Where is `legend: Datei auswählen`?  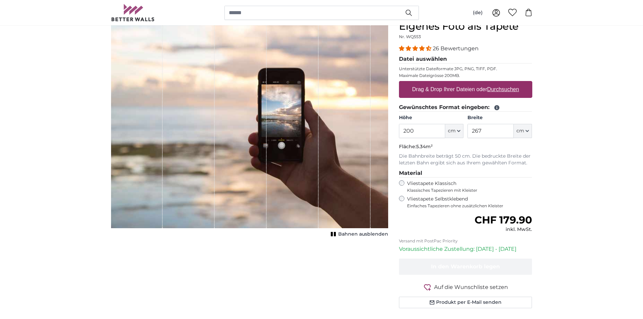
legend: Datei auswählen is located at coordinates (466, 59).